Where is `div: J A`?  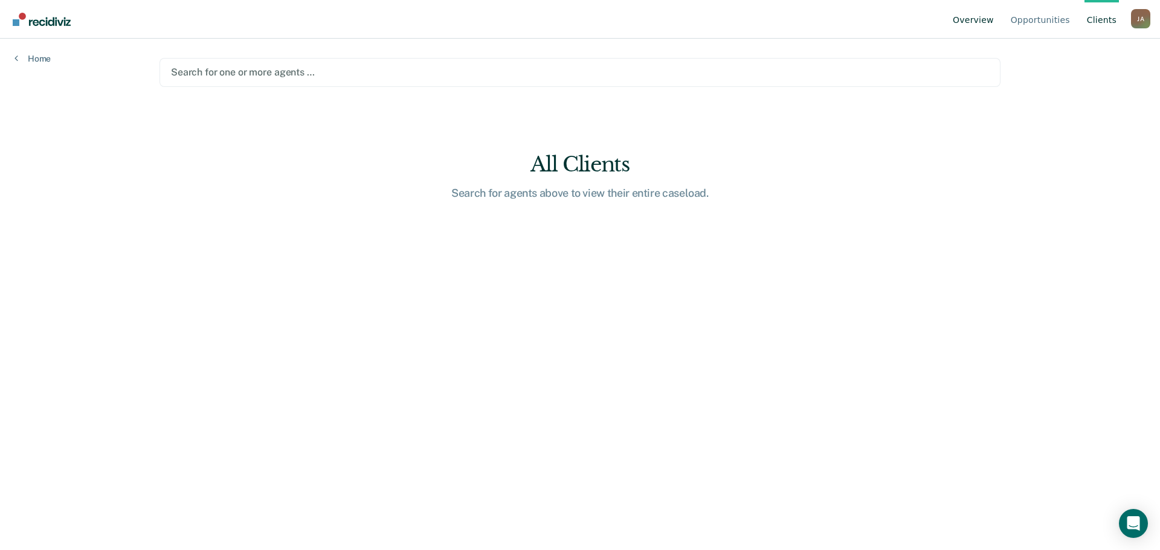
div: J A is located at coordinates (1141, 19).